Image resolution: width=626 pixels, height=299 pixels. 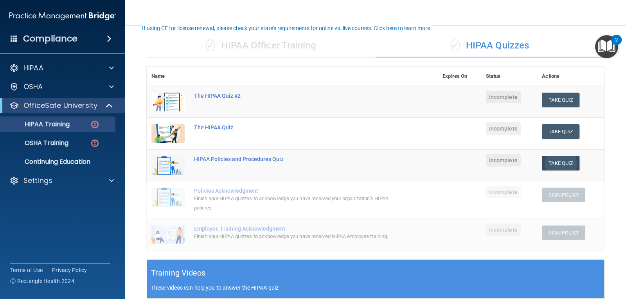 I want to click on p: These videos can help you to answer the HIPAA quiz, so click(x=376, y=288).